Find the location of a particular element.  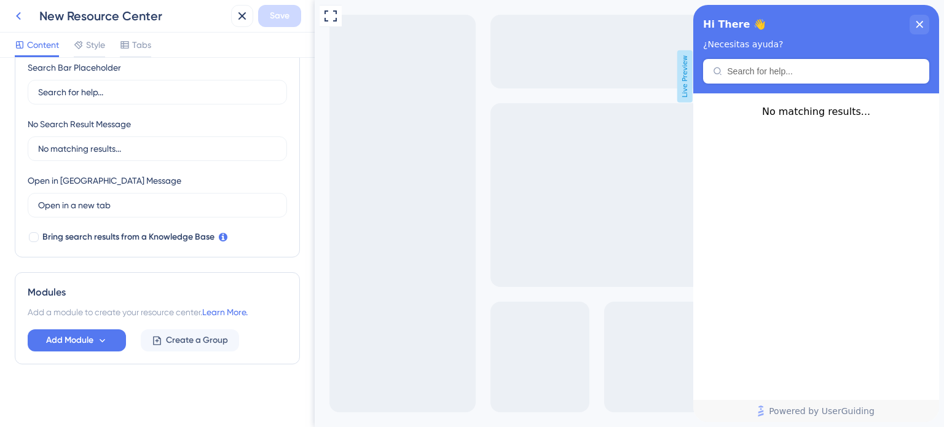

div: close resource center is located at coordinates (226, 20).